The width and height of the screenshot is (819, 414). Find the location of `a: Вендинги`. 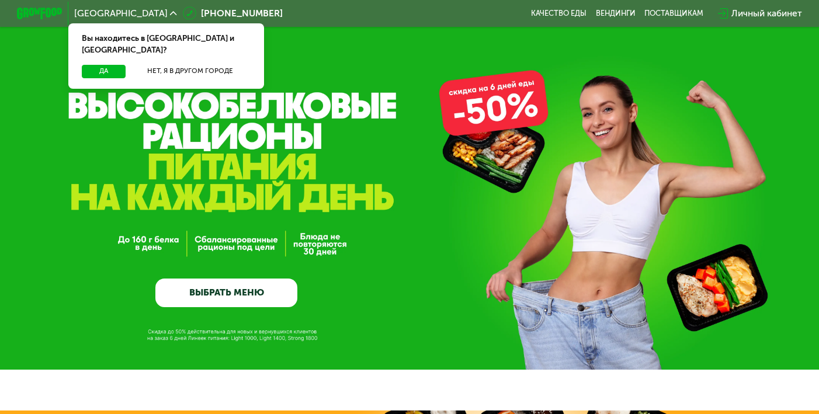

a: Вендинги is located at coordinates (616, 13).